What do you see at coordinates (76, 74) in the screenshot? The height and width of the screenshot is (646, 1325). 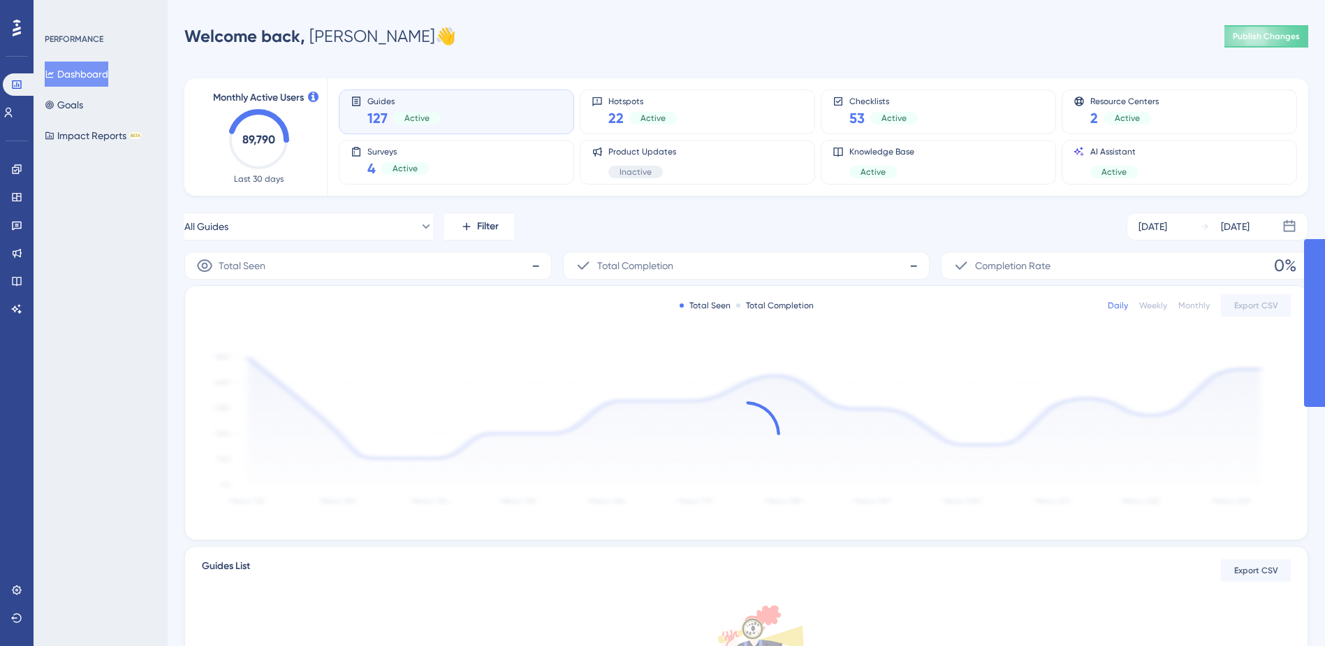 I see `button: Dashboard` at bounding box center [76, 74].